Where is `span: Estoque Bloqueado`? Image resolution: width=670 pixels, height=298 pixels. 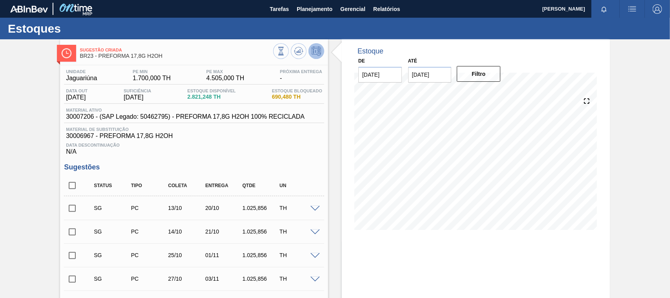 span: Estoque Bloqueado is located at coordinates (297, 91).